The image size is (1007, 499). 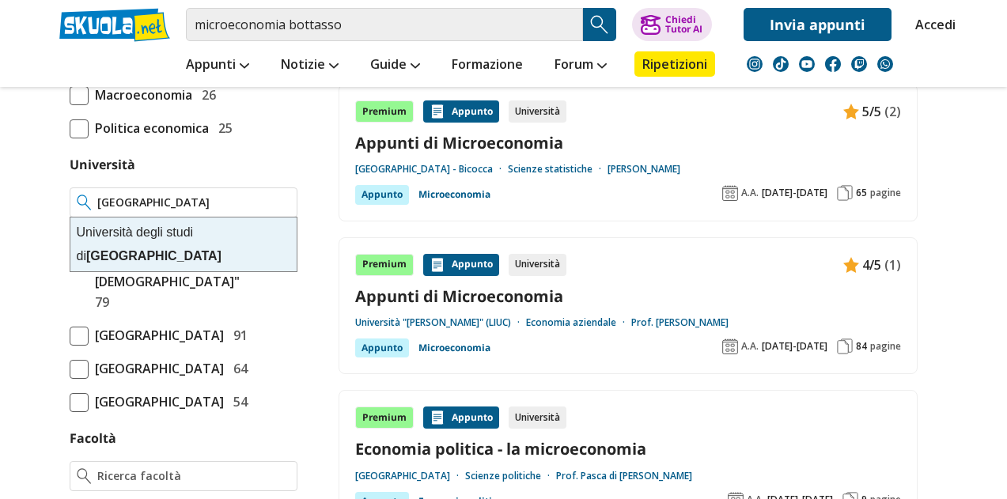 I want to click on a: Ripetizioni, so click(x=675, y=64).